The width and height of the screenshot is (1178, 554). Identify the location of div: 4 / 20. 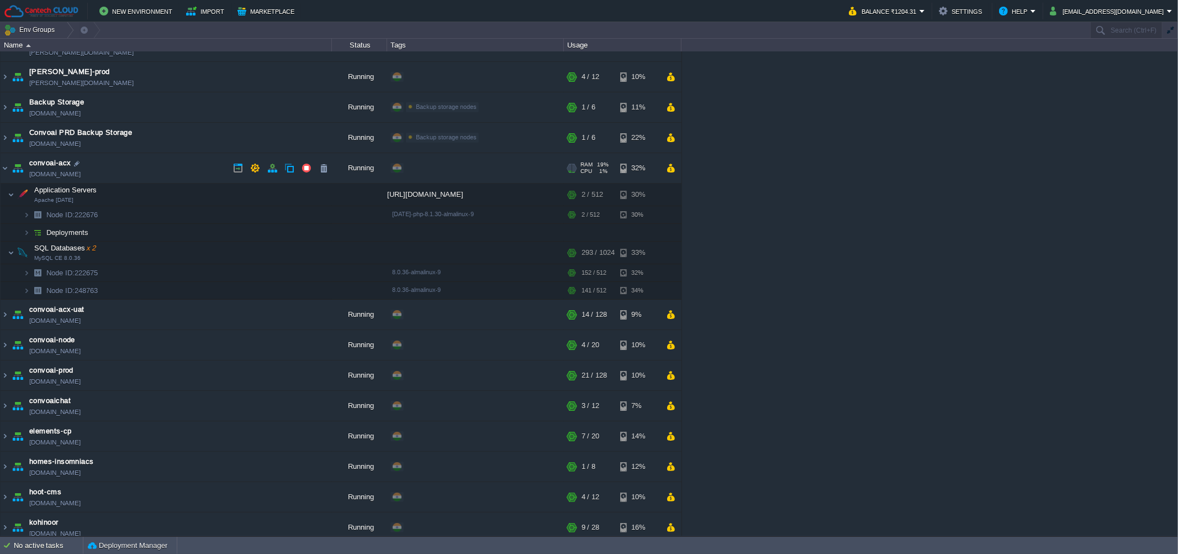
(591, 345).